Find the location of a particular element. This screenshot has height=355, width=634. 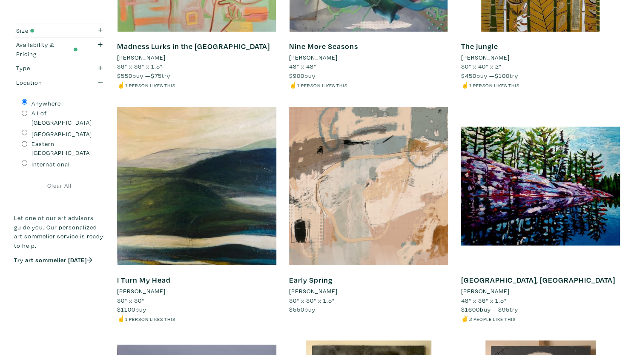

span: 48" x 36" x 1.5" is located at coordinates (483, 300).